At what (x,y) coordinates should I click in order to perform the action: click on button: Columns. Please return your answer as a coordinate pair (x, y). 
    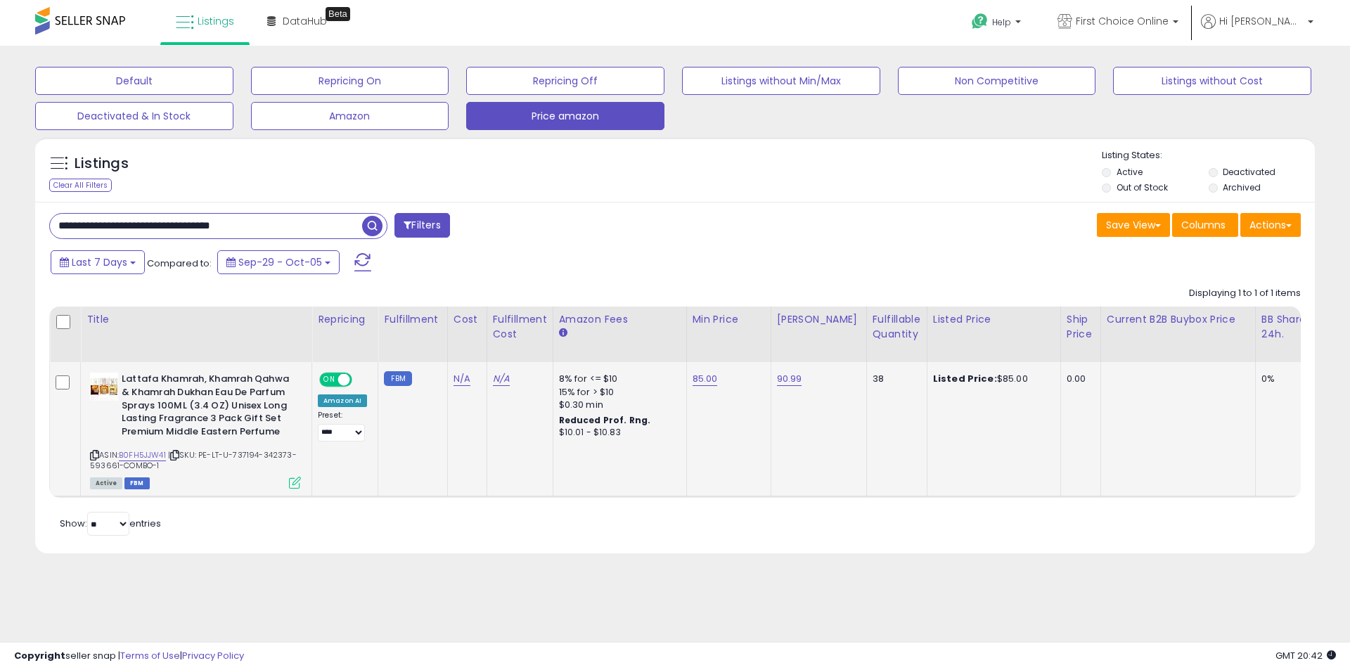
    Looking at the image, I should click on (1205, 225).